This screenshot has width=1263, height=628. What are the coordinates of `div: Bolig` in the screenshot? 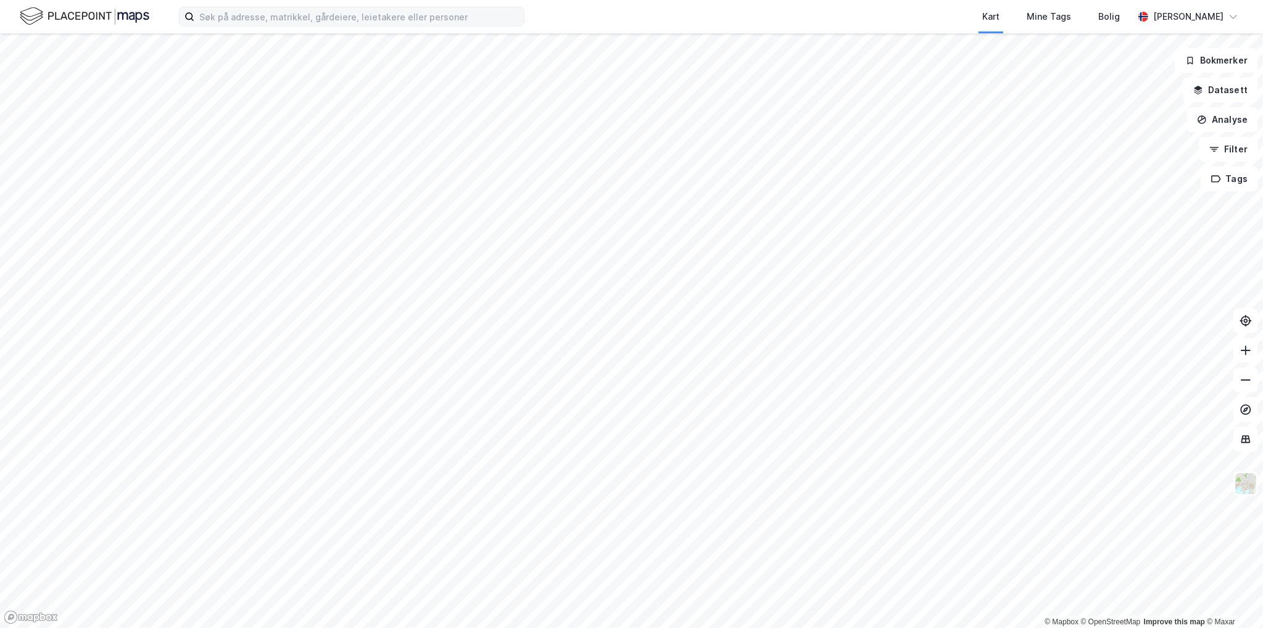 It's located at (1109, 17).